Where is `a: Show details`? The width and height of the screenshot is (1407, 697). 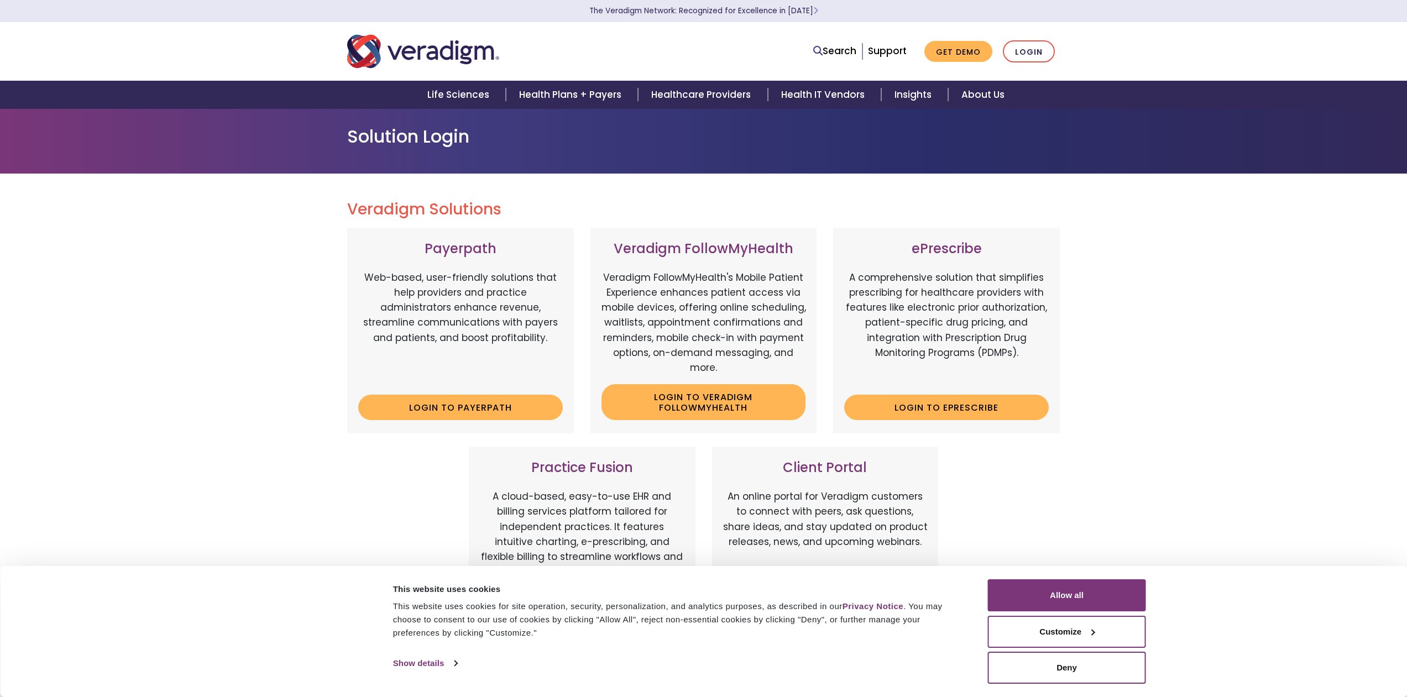 a: Show details is located at coordinates (425, 664).